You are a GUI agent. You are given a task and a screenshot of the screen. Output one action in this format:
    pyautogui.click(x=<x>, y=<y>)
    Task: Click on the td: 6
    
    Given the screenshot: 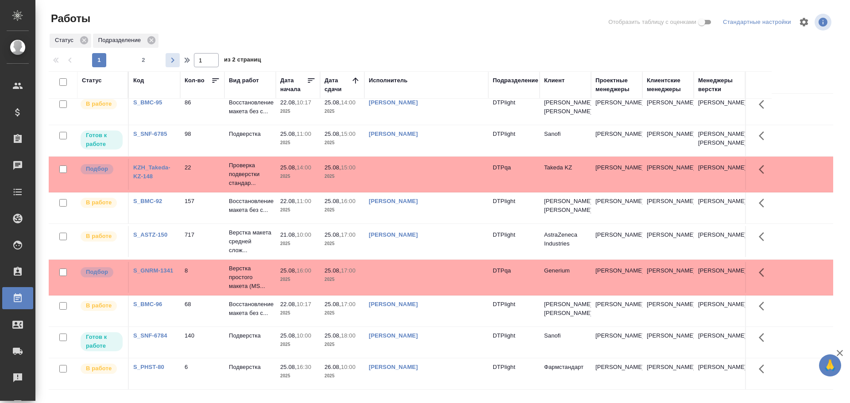 What is the action you would take?
    pyautogui.click(x=202, y=374)
    